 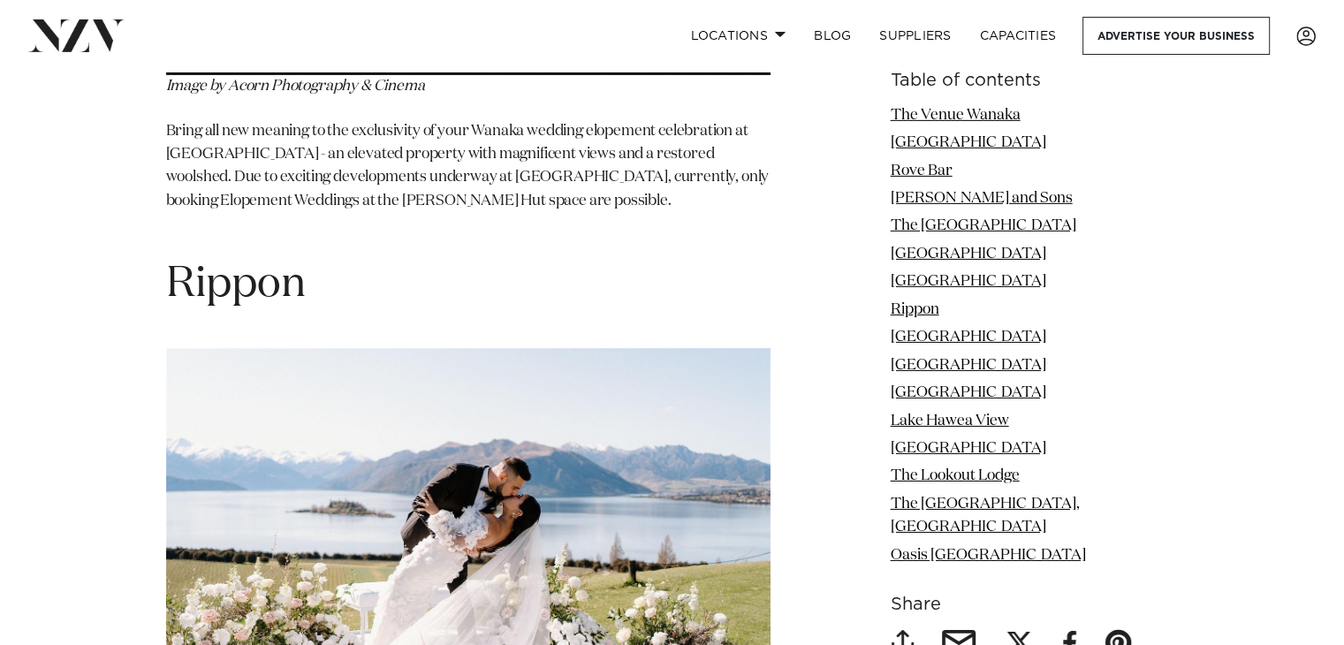 What do you see at coordinates (76, 35) in the screenshot?
I see `img: nzv-logo.png` at bounding box center [76, 35].